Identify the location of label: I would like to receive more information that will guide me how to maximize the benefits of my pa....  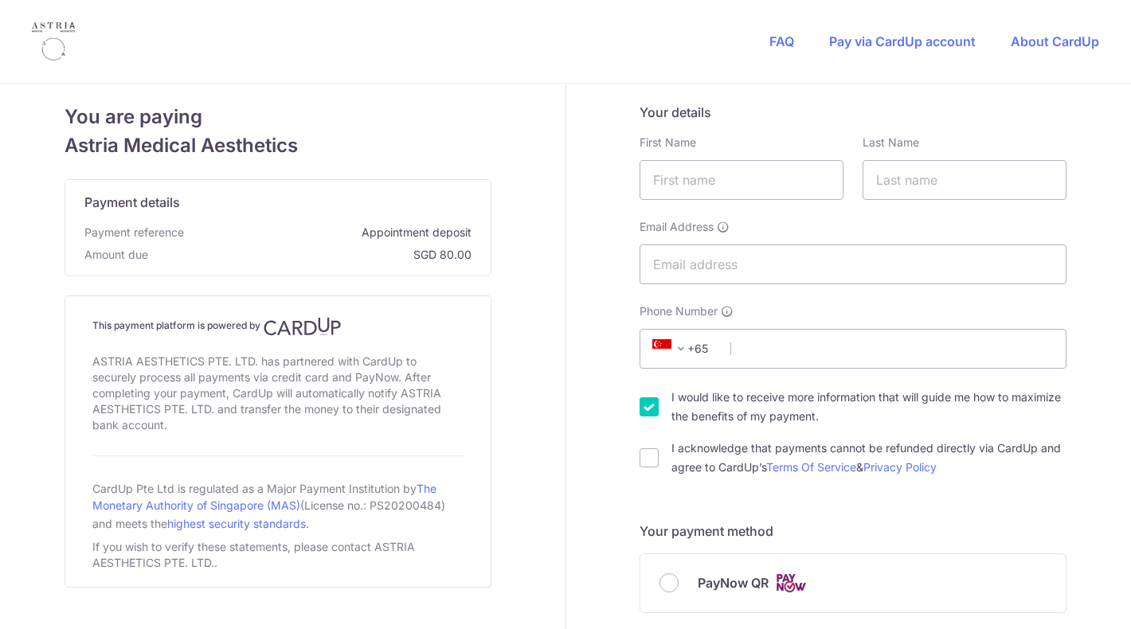
(869, 407).